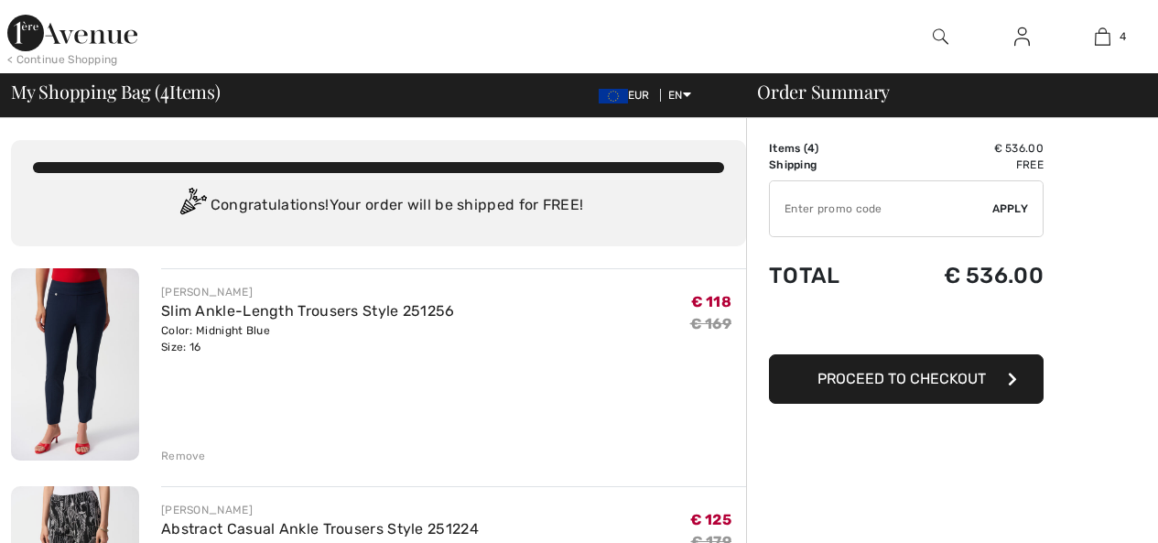  I want to click on span: Proceed to Checkout, so click(902, 378).